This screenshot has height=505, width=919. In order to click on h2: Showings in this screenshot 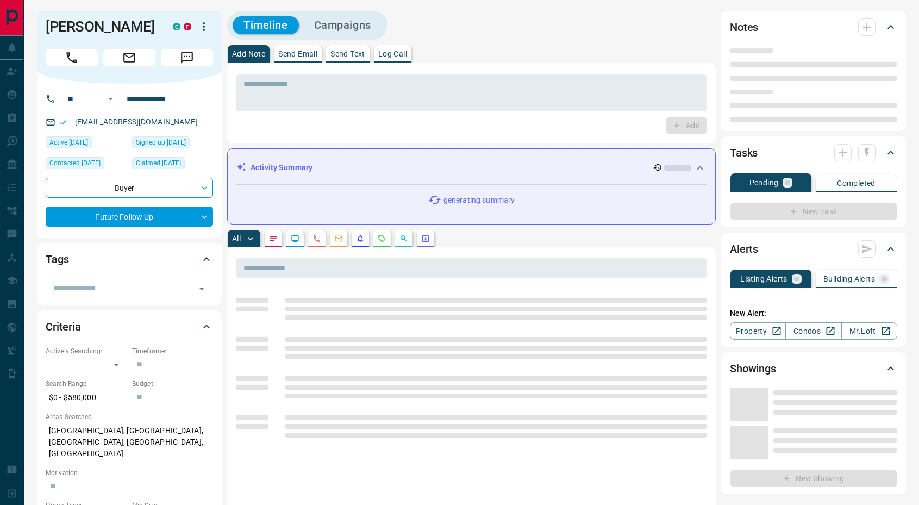, I will do `click(753, 368)`.